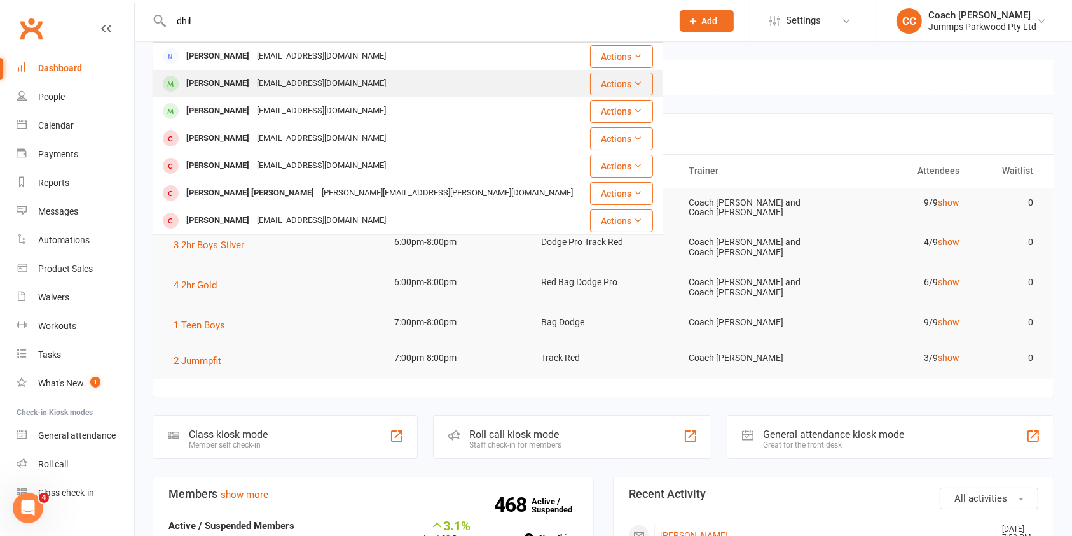  Describe the element at coordinates (897, 242) in the screenshot. I see `td: 4/9` at that location.